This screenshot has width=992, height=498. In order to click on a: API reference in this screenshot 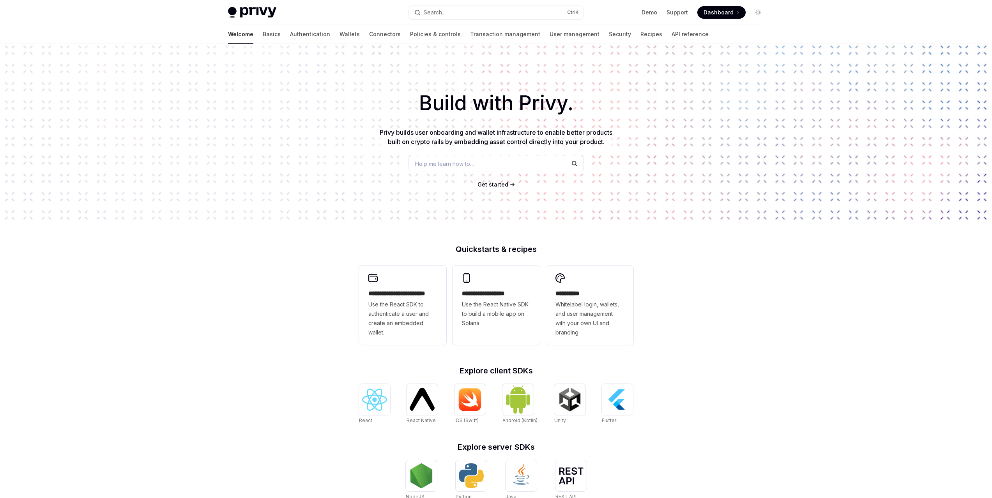, I will do `click(690, 34)`.